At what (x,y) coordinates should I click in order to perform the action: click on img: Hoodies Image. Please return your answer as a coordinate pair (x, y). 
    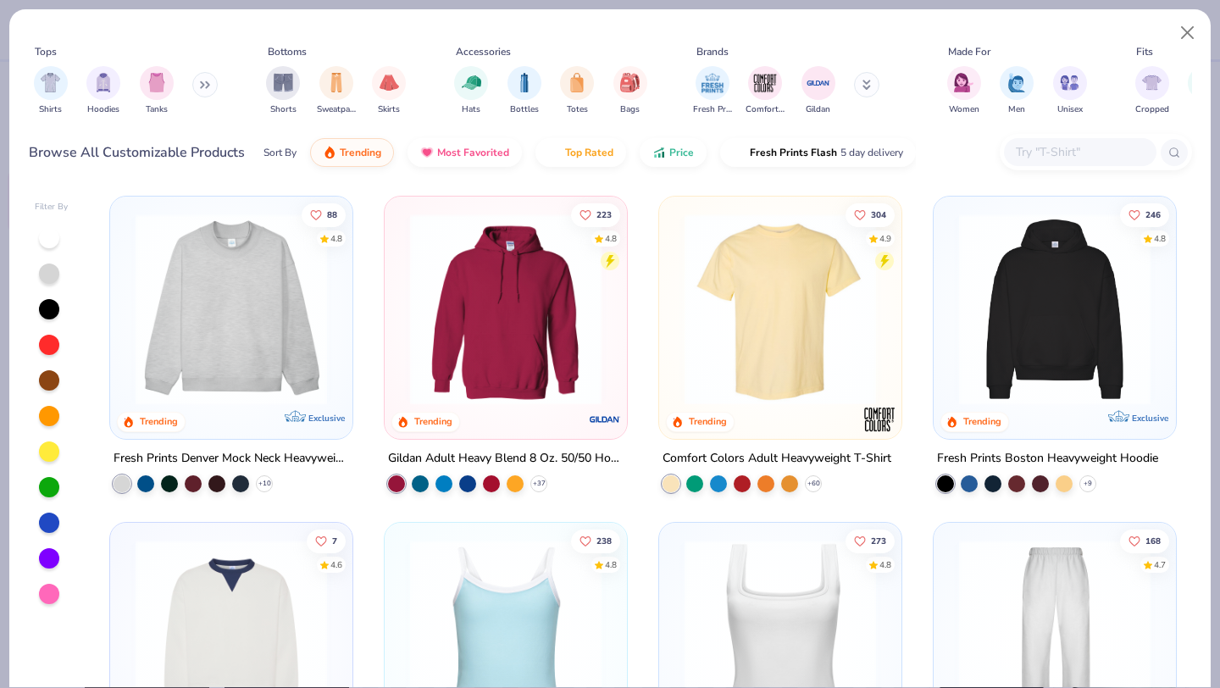
    Looking at the image, I should click on (103, 82).